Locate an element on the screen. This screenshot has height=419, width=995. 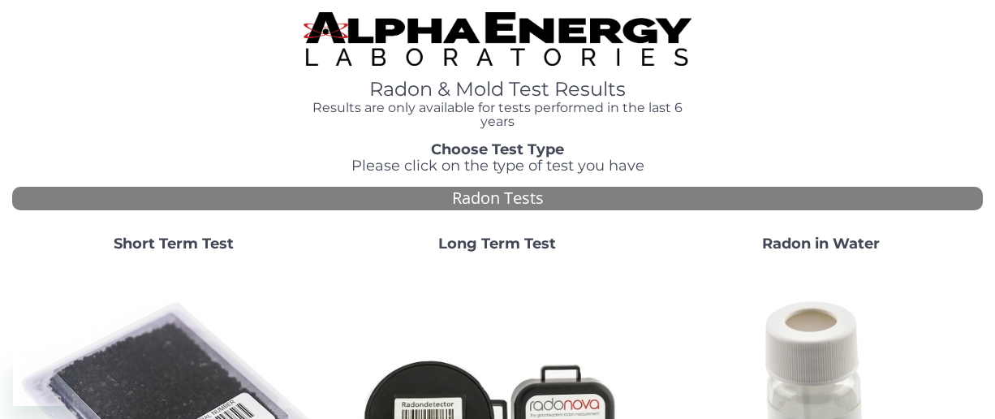
strong: Choose Test Type is located at coordinates (498, 149).